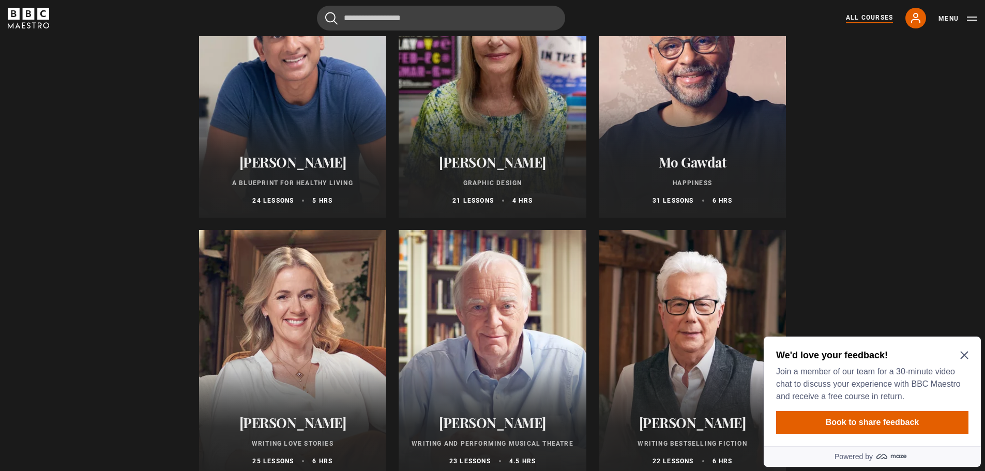  What do you see at coordinates (113, 69) in the screenshot?
I see `div: Optional study invitation` at bounding box center [113, 69].